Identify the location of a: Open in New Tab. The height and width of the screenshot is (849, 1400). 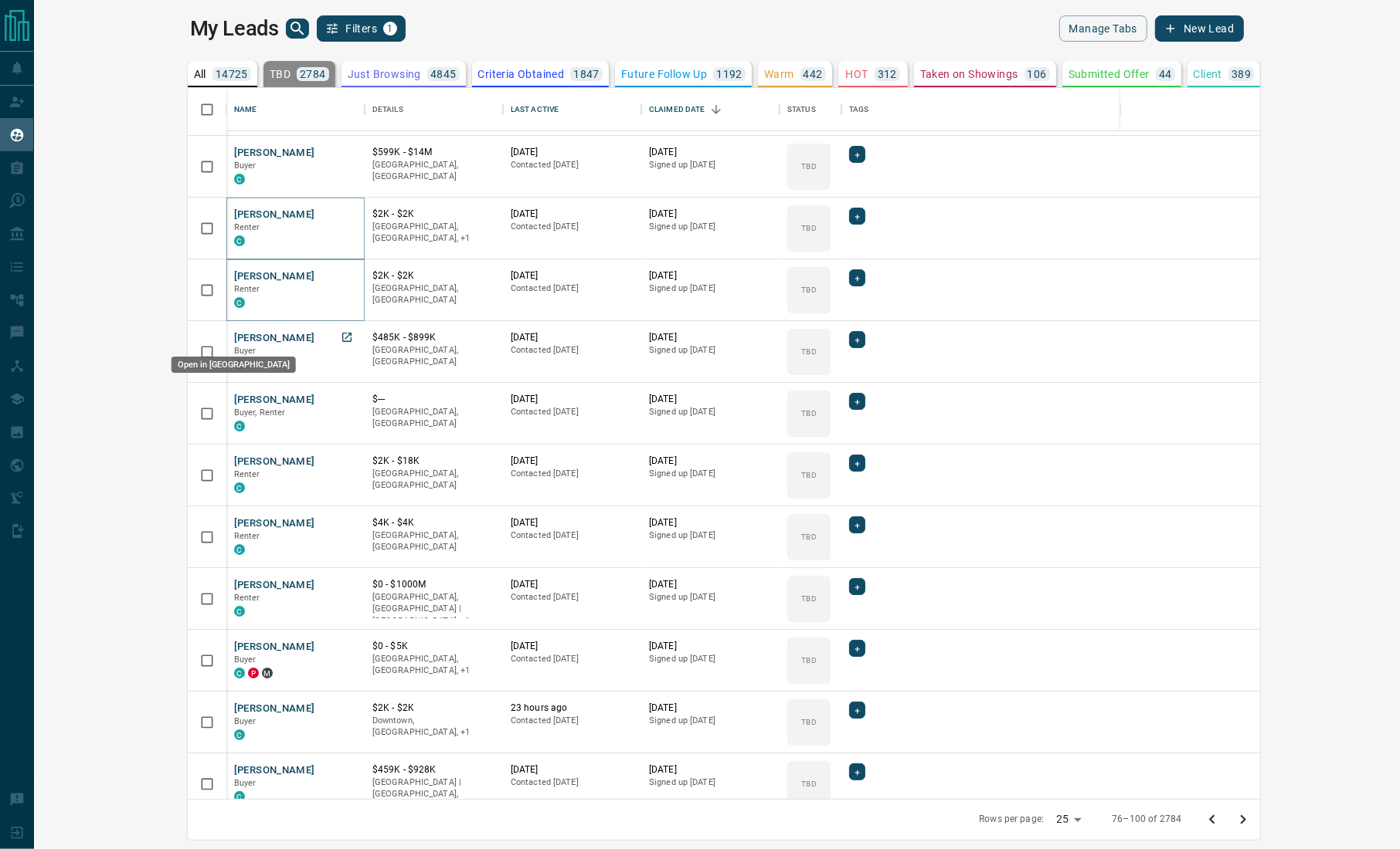
(347, 337).